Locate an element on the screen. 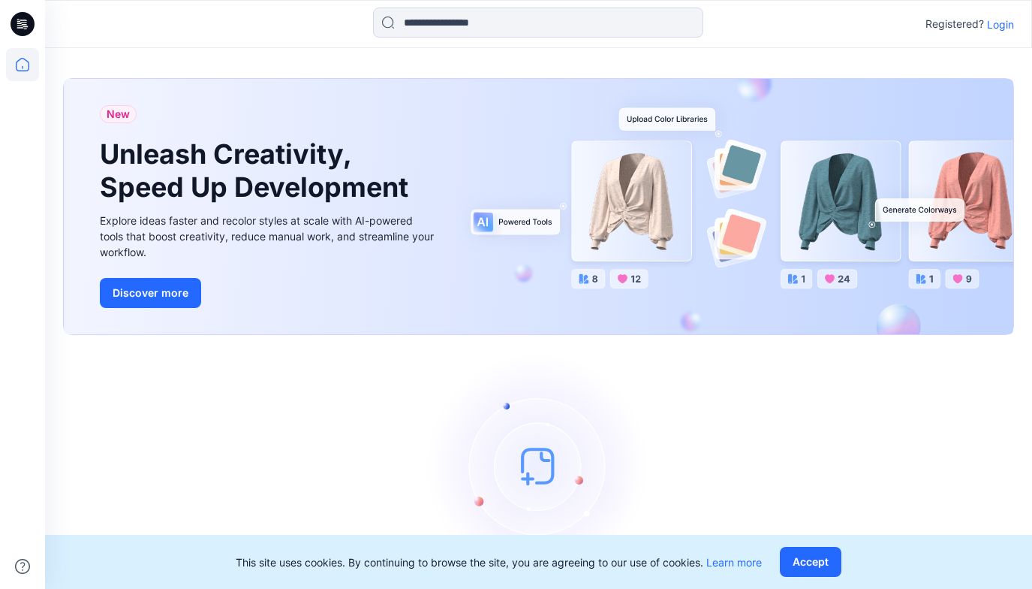 This screenshot has height=589, width=1032. p: This site uses cookies. By continuing to browse the site, you are agreeing to our use of cookies. is located at coordinates (499, 562).